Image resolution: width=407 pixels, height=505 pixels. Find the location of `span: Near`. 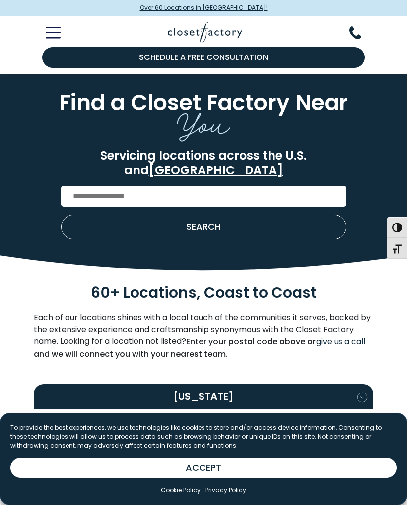

span: Near is located at coordinates (321, 103).